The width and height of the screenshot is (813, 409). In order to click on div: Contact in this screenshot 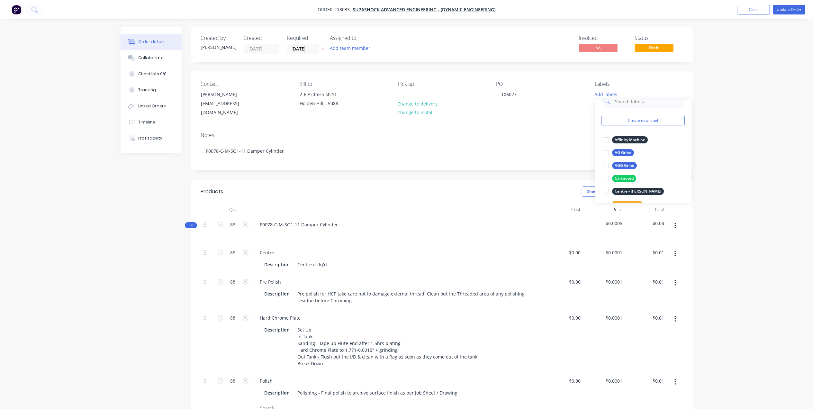, I will do `click(245, 84)`.